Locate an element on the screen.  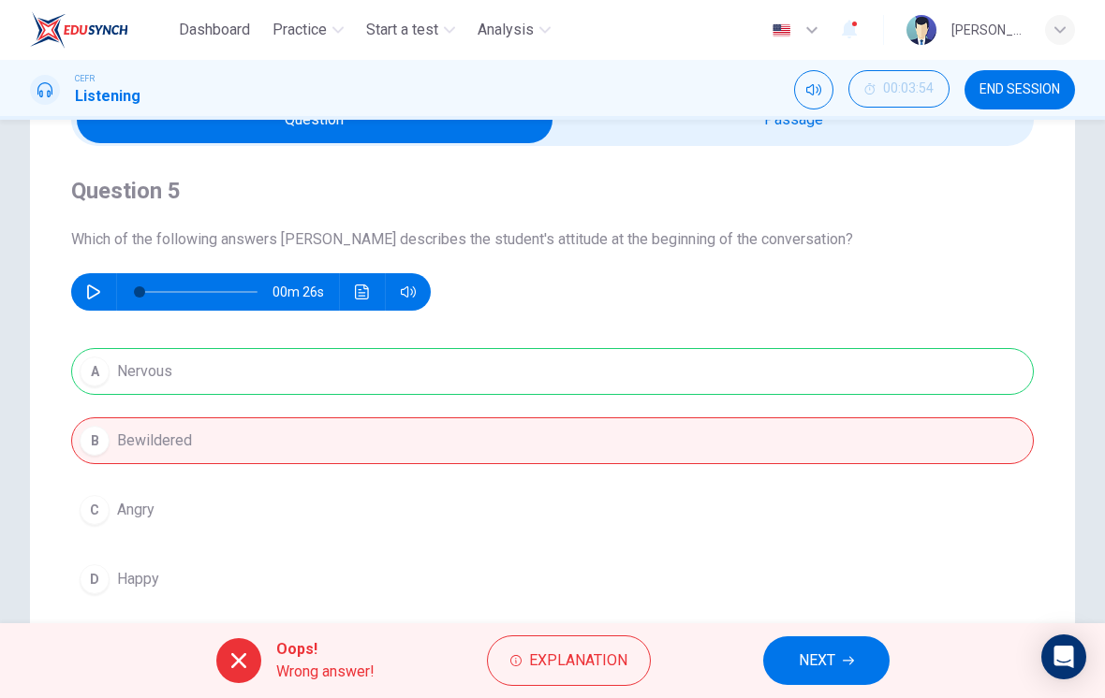
span: Dashboard is located at coordinates (214, 30).